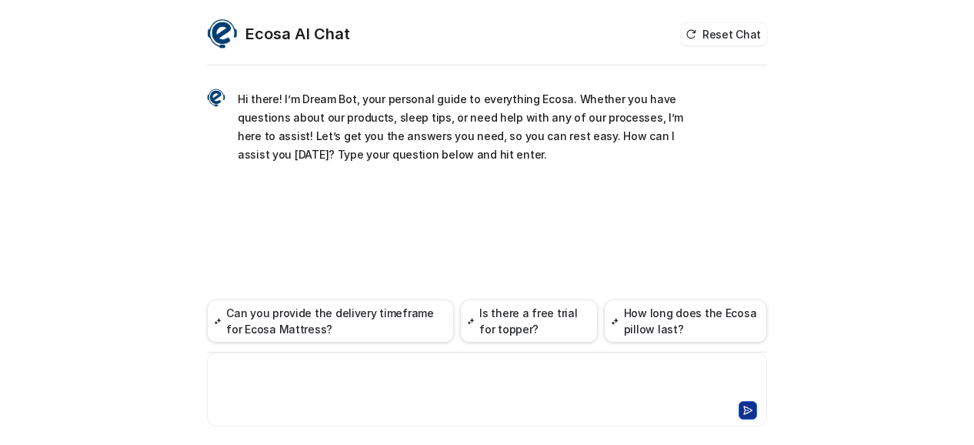 The width and height of the screenshot is (974, 445). I want to click on p: Hi there! I’m Dream Bot, your personal guide to everything Ecosa. Whether you have questions abou..., so click(462, 127).